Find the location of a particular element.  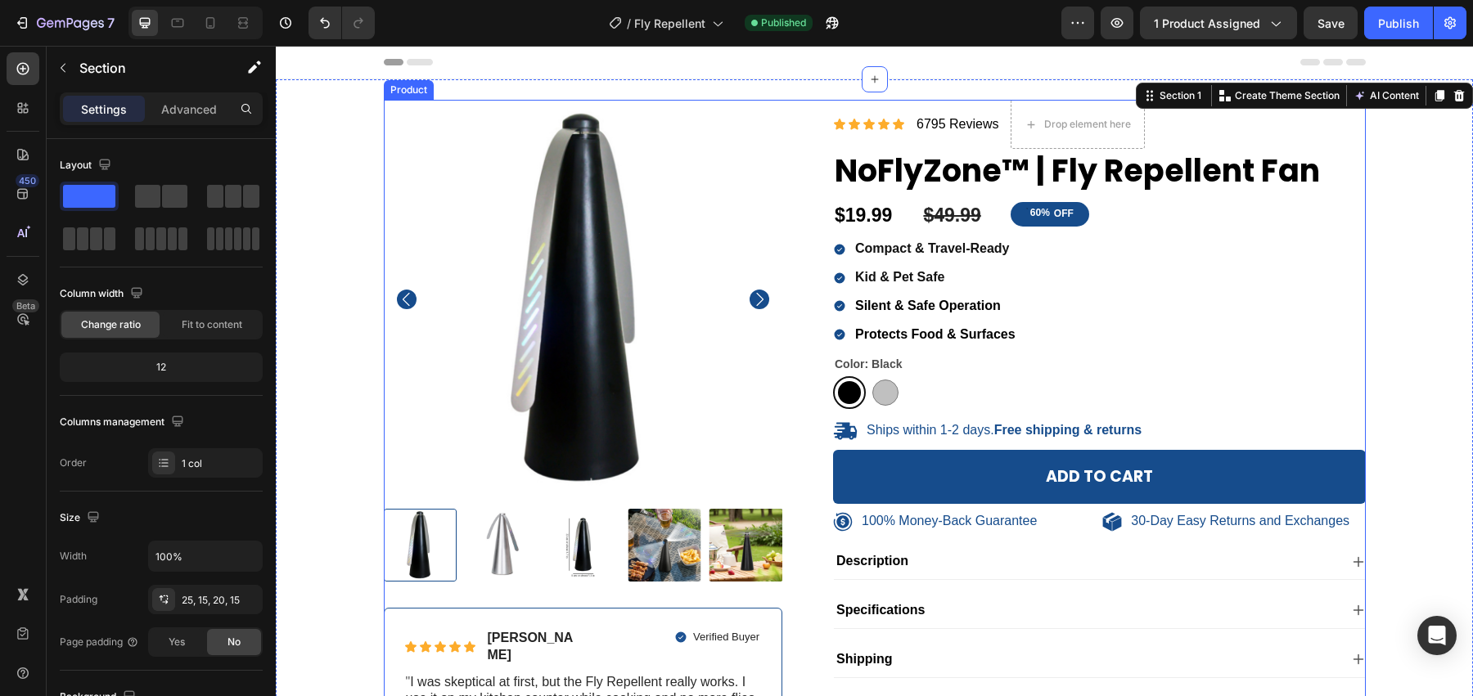

button: 7 is located at coordinates (64, 23).